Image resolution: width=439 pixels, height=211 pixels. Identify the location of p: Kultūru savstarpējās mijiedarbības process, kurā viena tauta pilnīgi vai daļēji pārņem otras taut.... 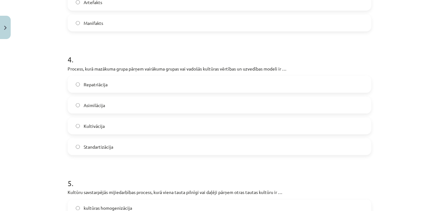
(220, 192).